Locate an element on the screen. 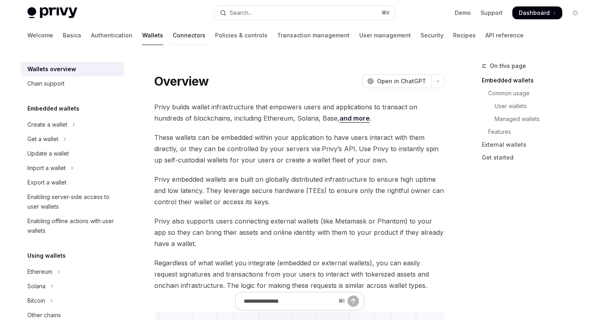 This screenshot has height=320, width=609. a: Export a wallet is located at coordinates (72, 183).